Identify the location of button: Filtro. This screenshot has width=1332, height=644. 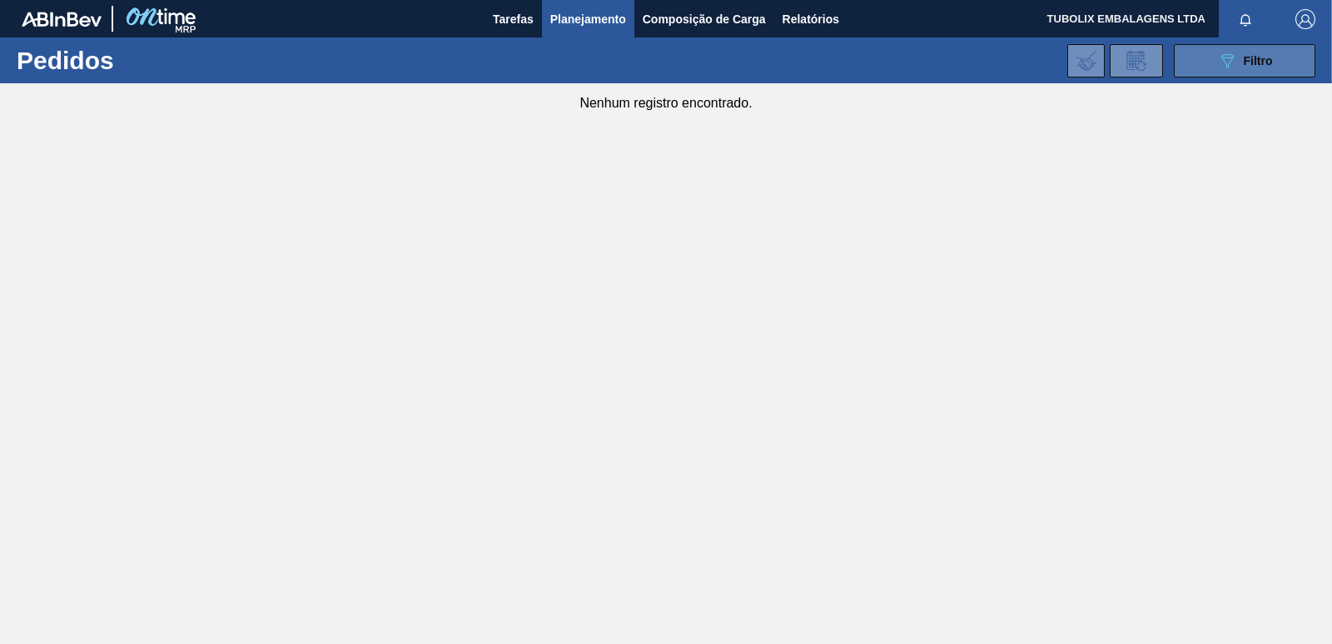
(1245, 61).